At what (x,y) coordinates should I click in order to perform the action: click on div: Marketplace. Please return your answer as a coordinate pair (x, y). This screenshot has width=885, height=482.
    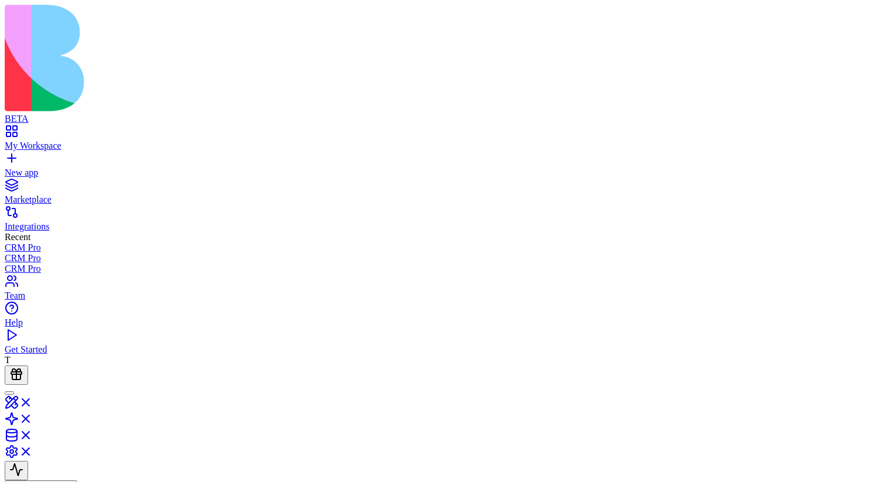
    Looking at the image, I should click on (443, 200).